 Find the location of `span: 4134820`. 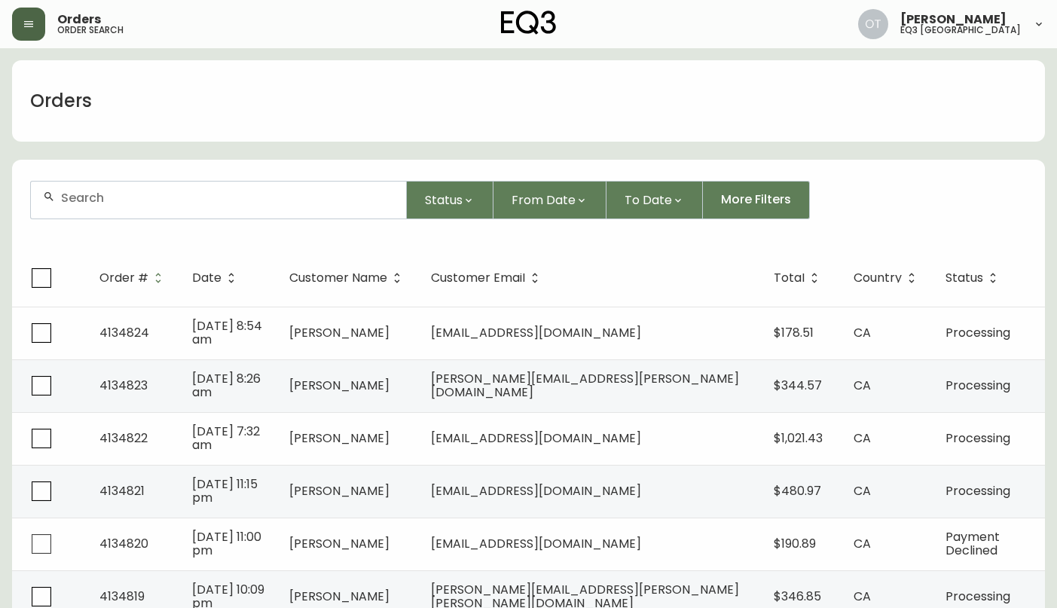

span: 4134820 is located at coordinates (124, 543).